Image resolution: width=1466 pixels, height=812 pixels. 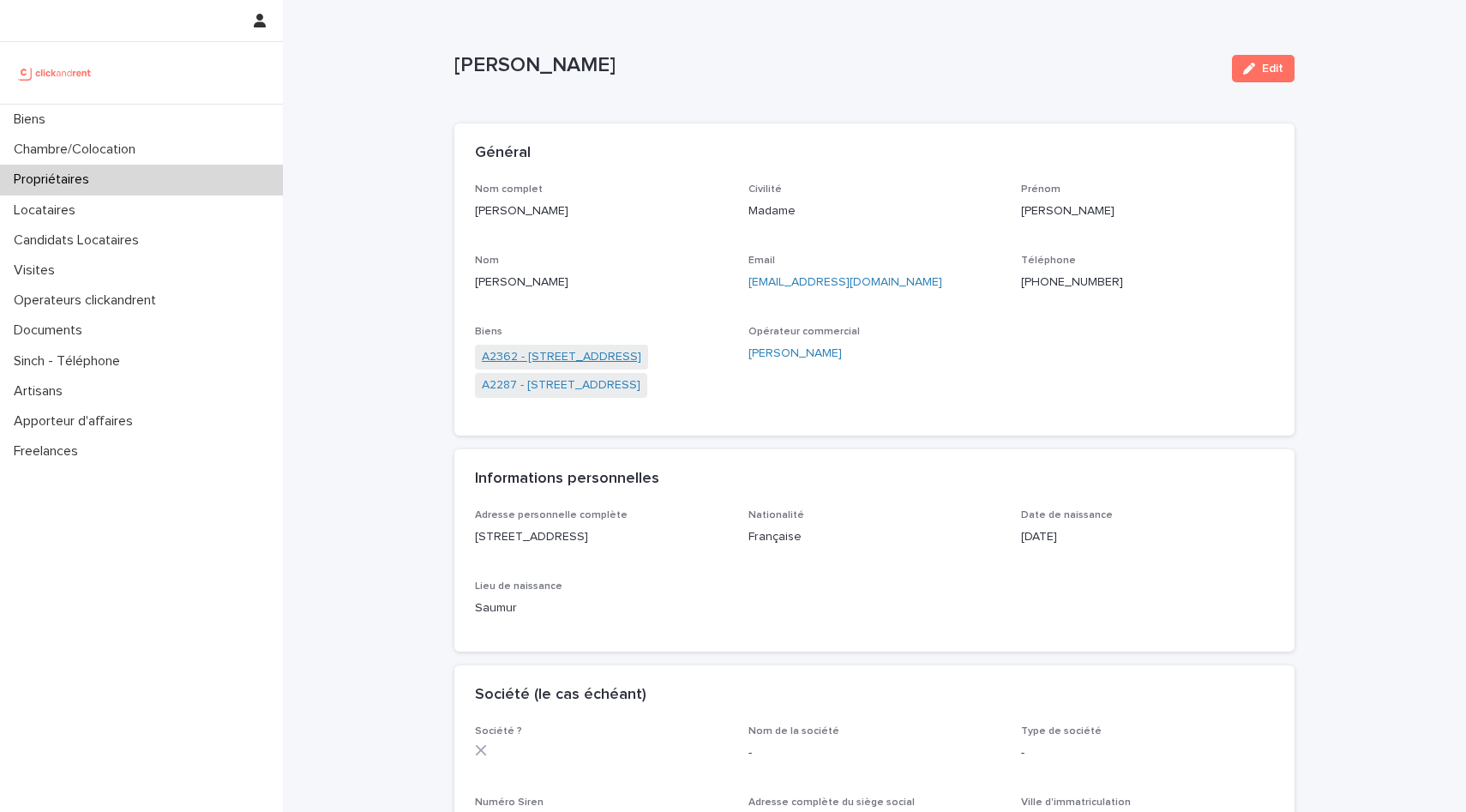 What do you see at coordinates (551, 515) in the screenshot?
I see `span: Adresse personnelle complète` at bounding box center [551, 515].